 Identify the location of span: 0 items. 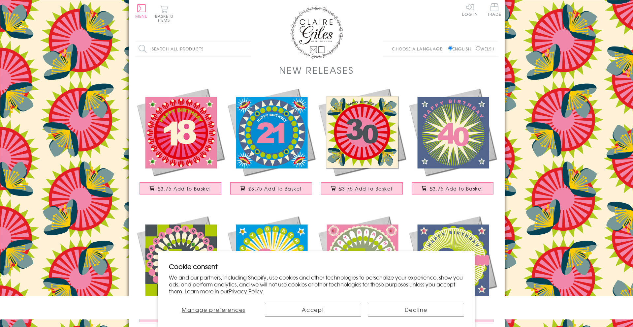
(166, 18).